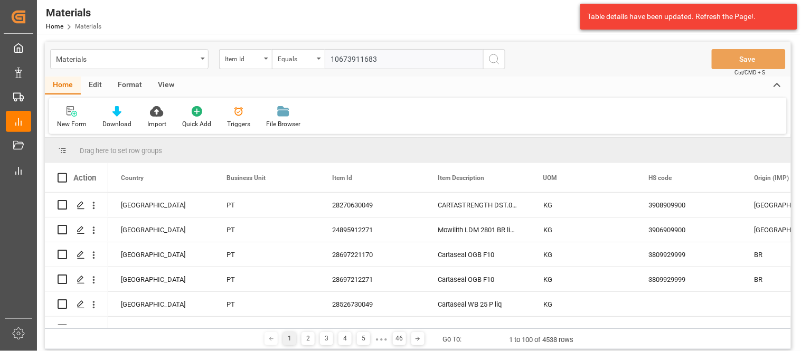 This screenshot has height=351, width=801. Describe the element at coordinates (246, 178) in the screenshot. I see `span: Business Unit` at that location.